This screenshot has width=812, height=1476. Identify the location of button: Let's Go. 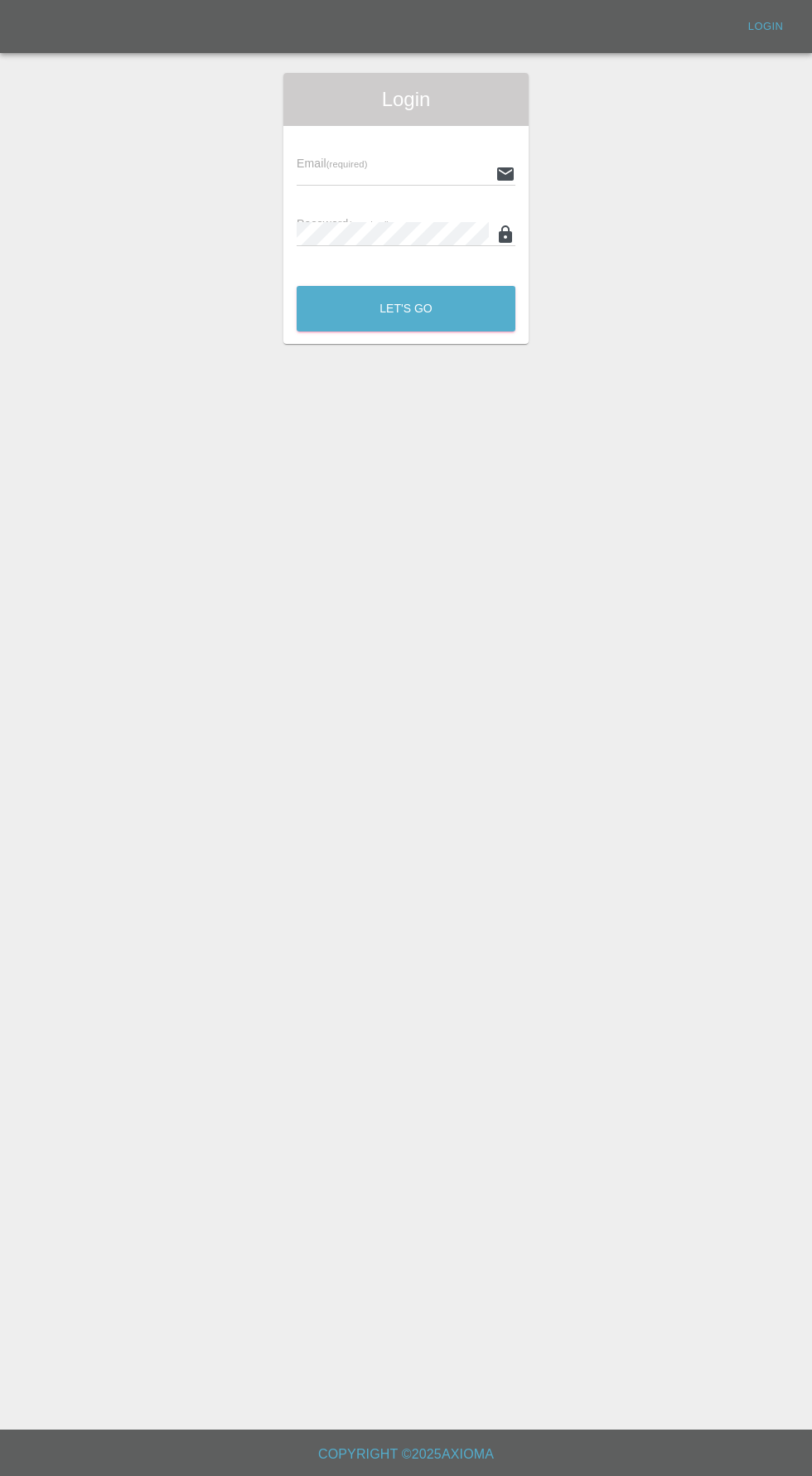
(406, 308).